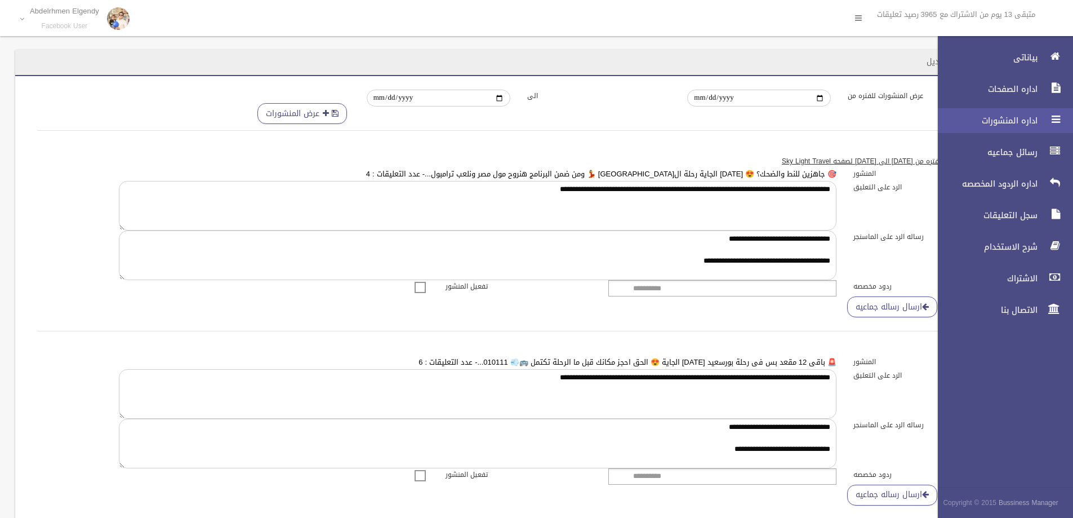  I want to click on span: الاتصال بنا, so click(985, 310).